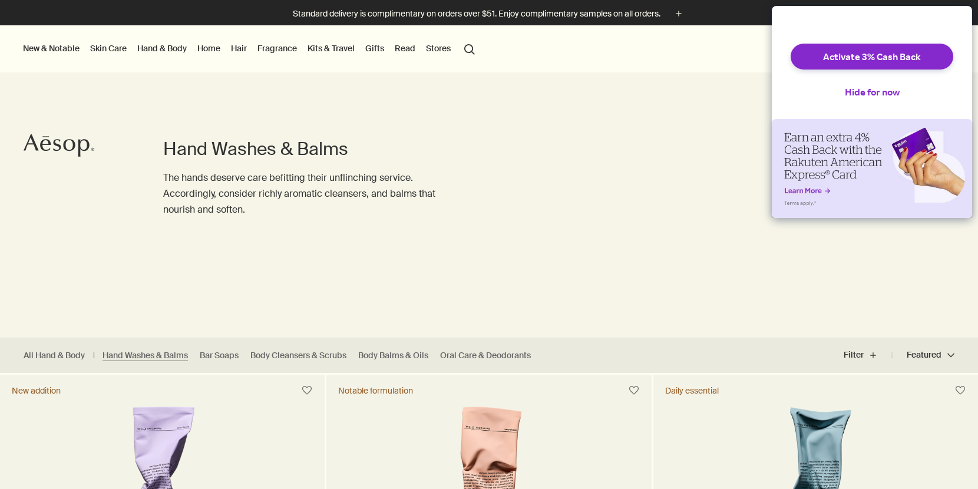 The height and width of the screenshot is (489, 978). I want to click on a: Read, so click(405, 48).